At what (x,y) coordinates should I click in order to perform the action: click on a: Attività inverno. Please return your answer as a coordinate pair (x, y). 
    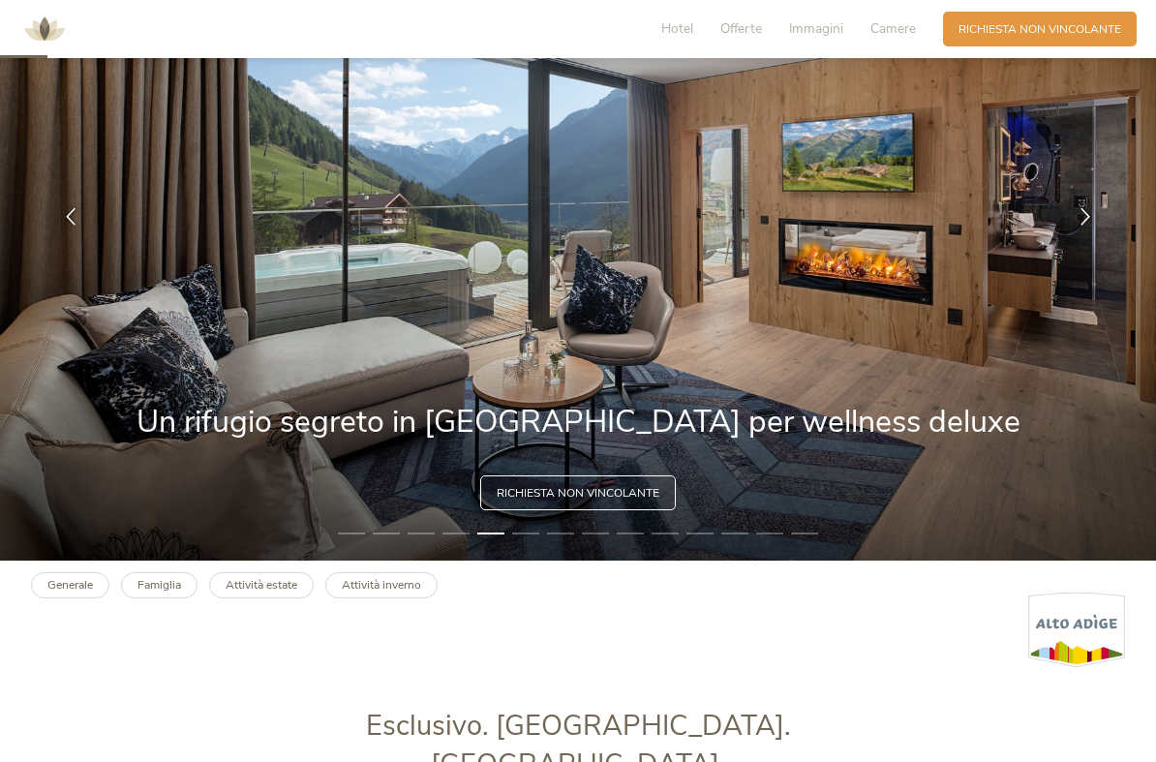
    Looking at the image, I should click on (381, 585).